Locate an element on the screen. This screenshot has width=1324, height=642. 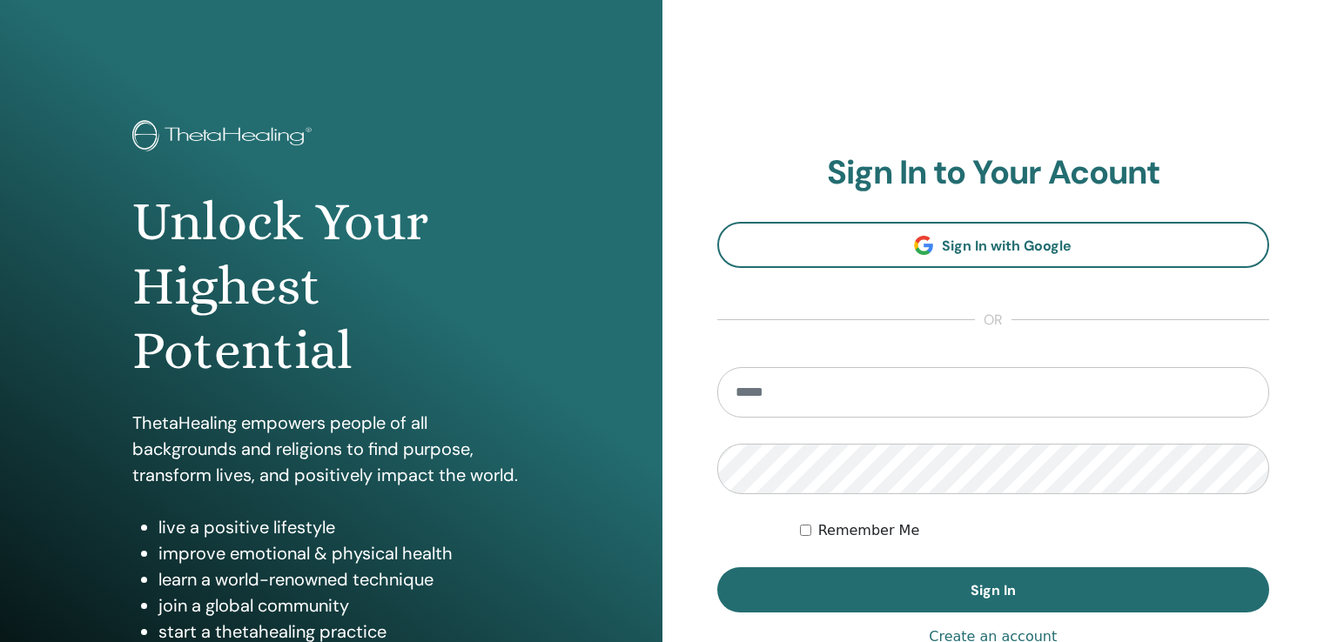
li: improve emotional & physical health is located at coordinates (344, 554).